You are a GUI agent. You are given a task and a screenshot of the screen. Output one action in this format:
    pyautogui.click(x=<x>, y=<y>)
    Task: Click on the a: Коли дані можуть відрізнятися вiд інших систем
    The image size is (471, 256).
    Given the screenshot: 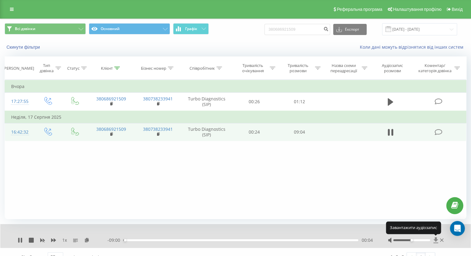 What is the action you would take?
    pyautogui.click(x=413, y=47)
    